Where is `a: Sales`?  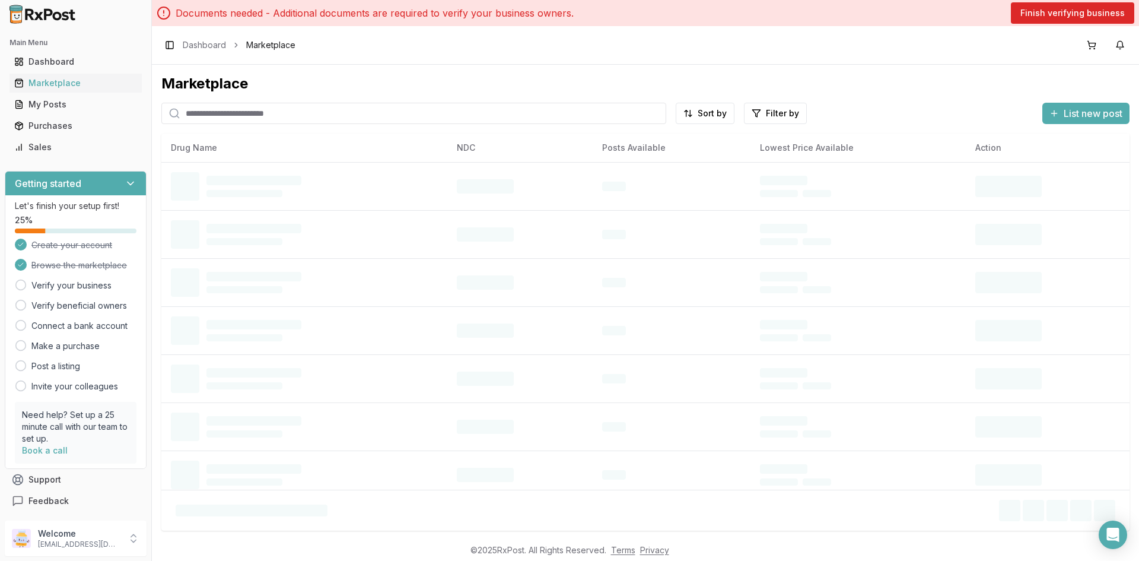 a: Sales is located at coordinates (75, 147).